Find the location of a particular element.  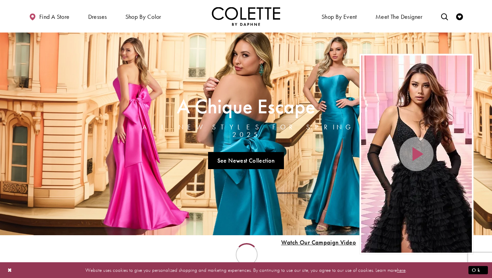

span: Play Slide #15 Video is located at coordinates (319, 242).